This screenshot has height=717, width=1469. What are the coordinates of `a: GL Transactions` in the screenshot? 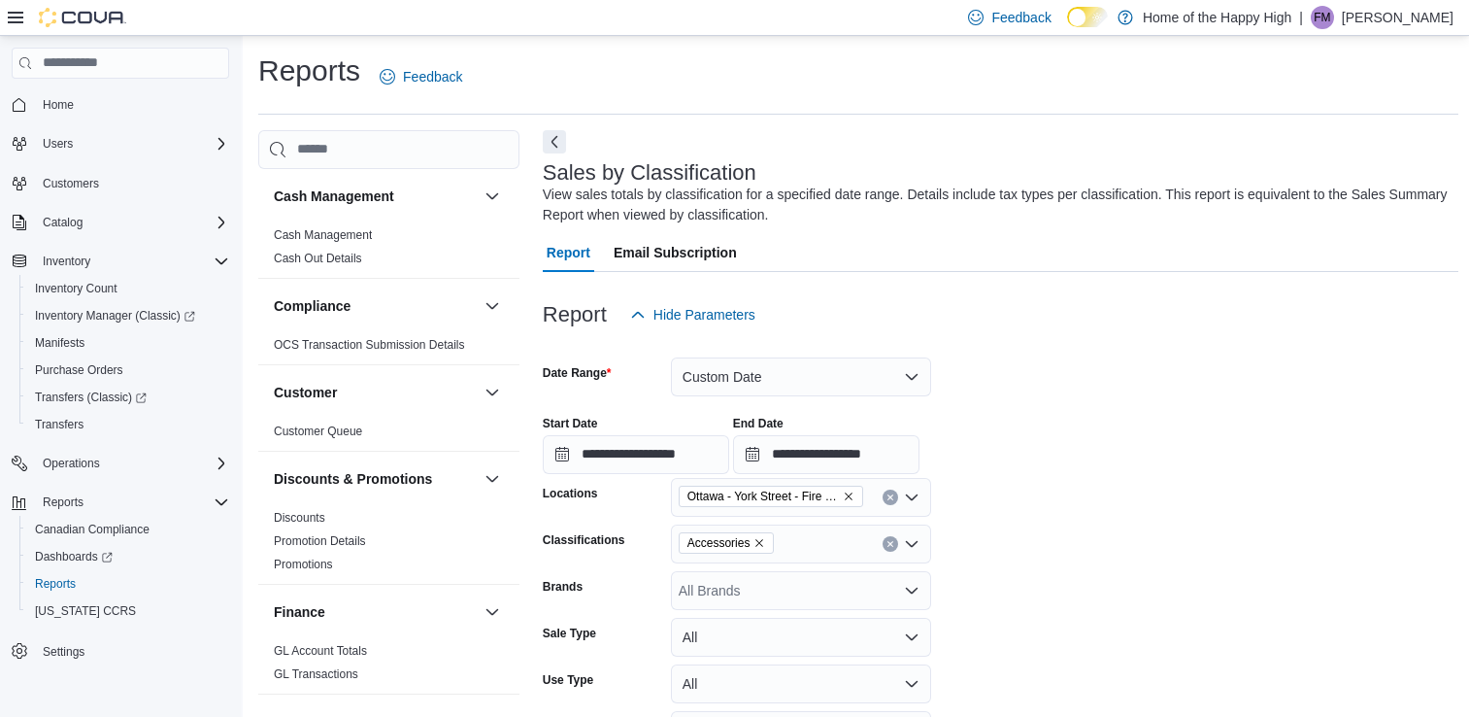 It's located at (316, 674).